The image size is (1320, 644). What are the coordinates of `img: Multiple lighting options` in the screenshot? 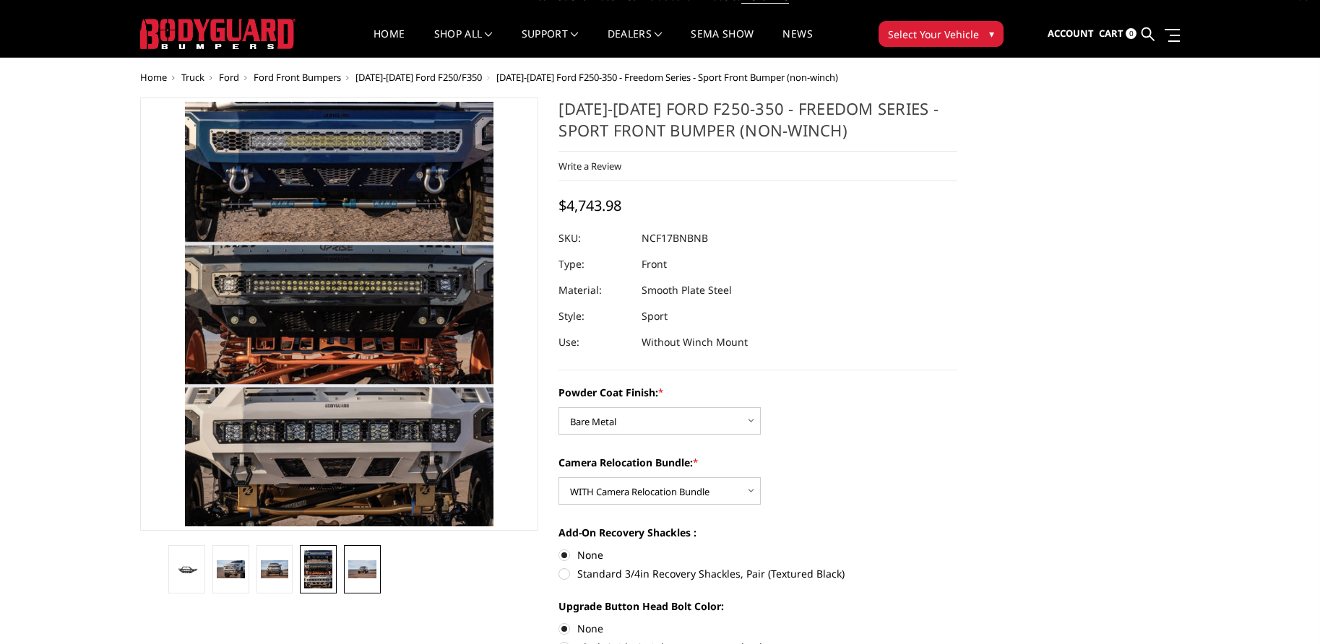 It's located at (318, 569).